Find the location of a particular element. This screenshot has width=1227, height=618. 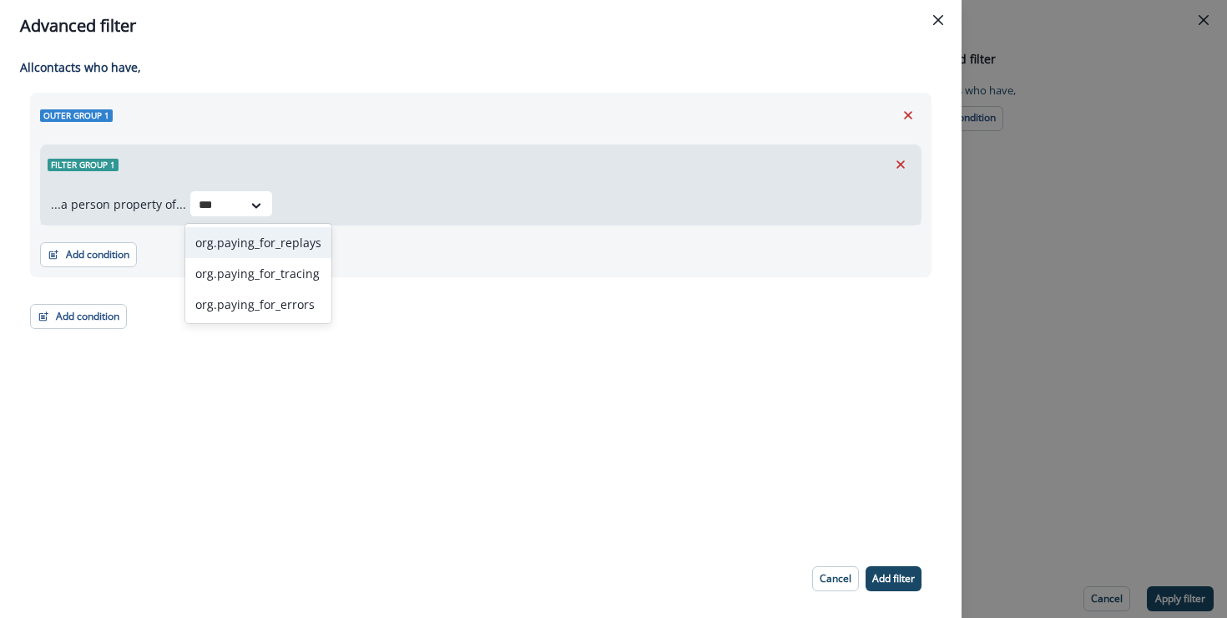

p: Add filter is located at coordinates (893, 578).